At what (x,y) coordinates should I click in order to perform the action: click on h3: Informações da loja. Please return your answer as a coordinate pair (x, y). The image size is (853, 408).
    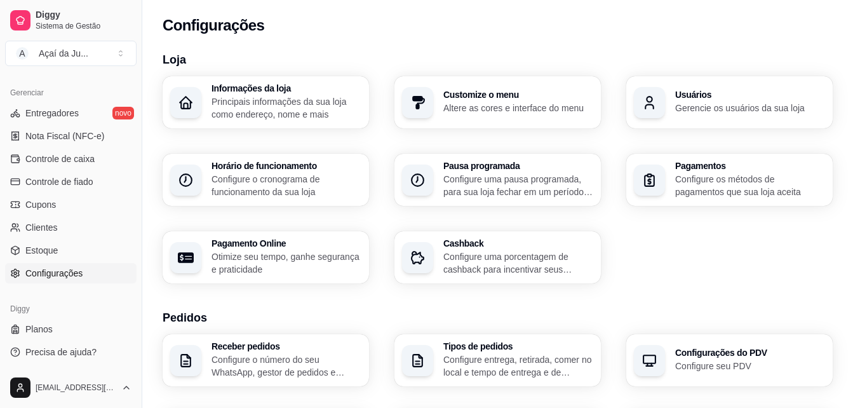
    Looking at the image, I should click on (286, 88).